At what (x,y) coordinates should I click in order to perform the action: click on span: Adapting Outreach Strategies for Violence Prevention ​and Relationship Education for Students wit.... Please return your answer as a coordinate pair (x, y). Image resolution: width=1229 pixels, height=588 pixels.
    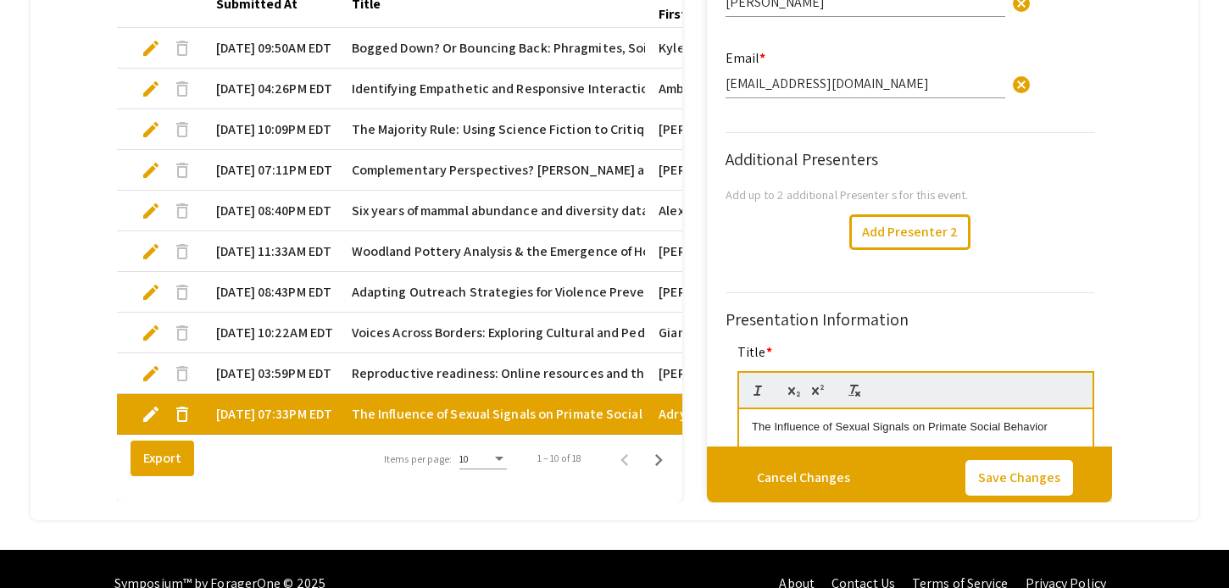
    Looking at the image, I should click on (687, 292).